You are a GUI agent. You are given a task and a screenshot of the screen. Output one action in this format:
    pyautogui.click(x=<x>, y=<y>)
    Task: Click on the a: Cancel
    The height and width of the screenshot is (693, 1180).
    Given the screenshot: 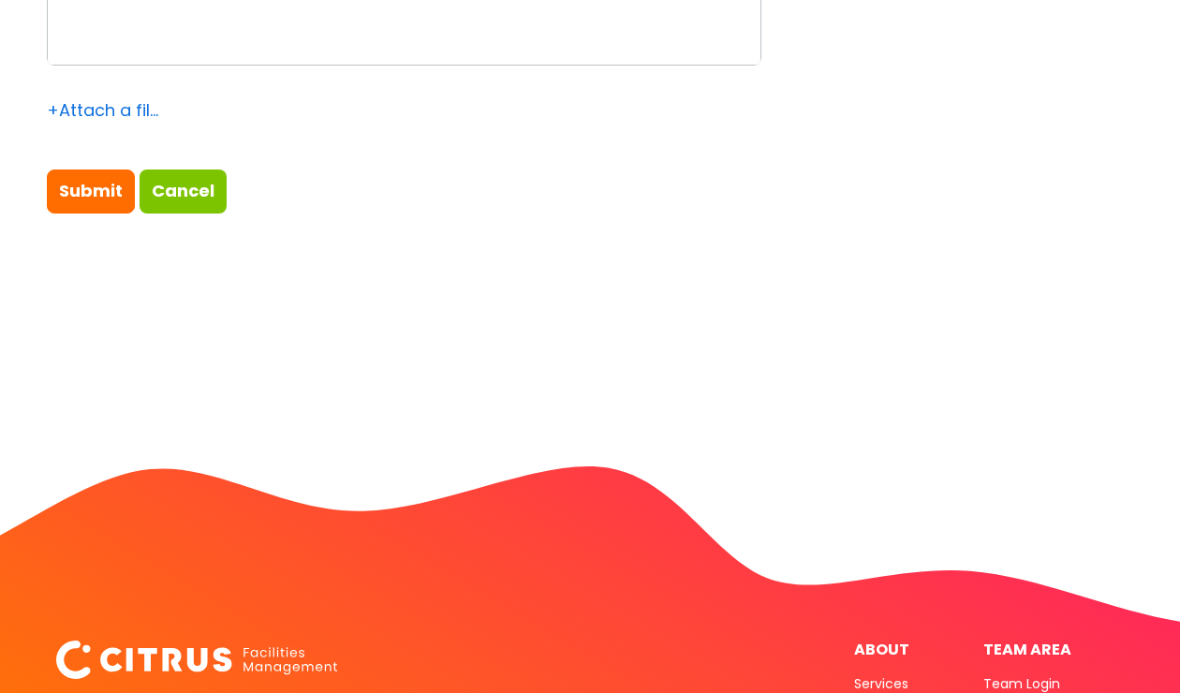 What is the action you would take?
    pyautogui.click(x=183, y=191)
    